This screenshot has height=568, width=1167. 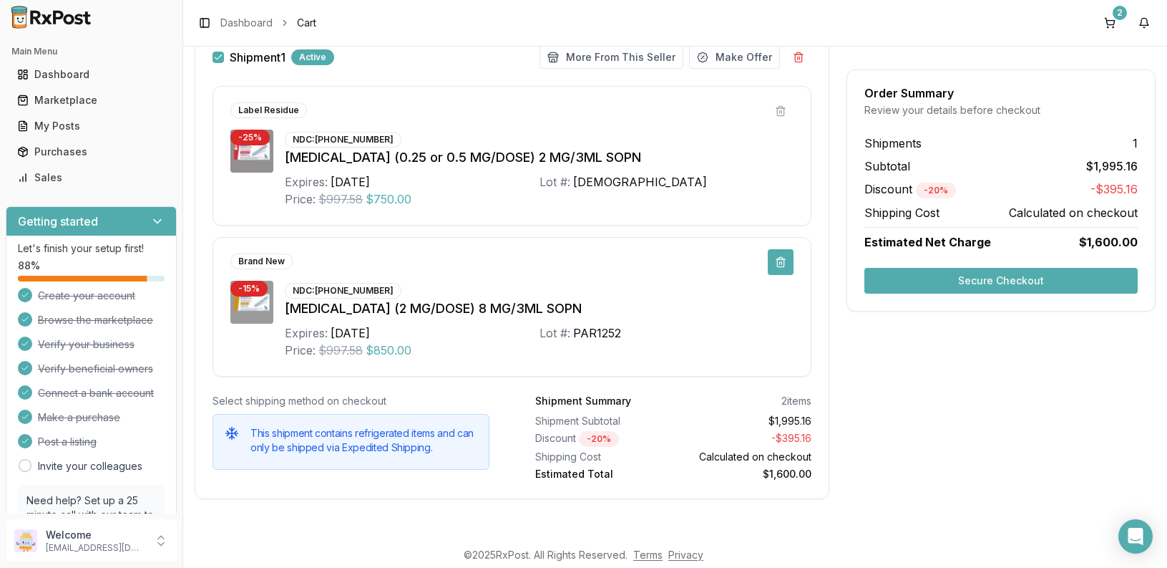 What do you see at coordinates (91, 126) in the screenshot?
I see `div: My Posts` at bounding box center [91, 126].